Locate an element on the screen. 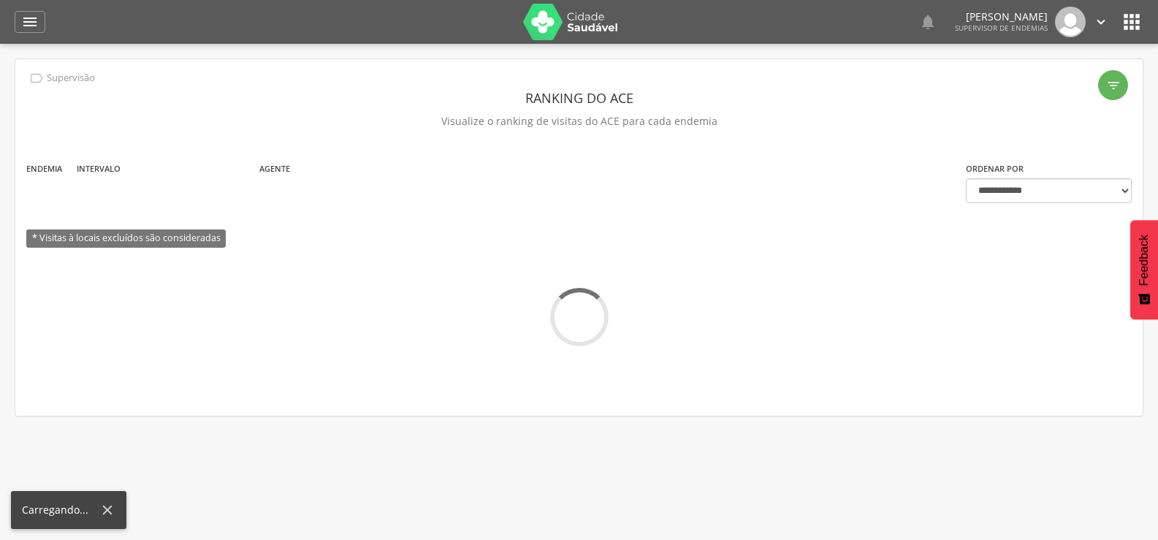 This screenshot has width=1158, height=540. p: Supervisão is located at coordinates (71, 78).